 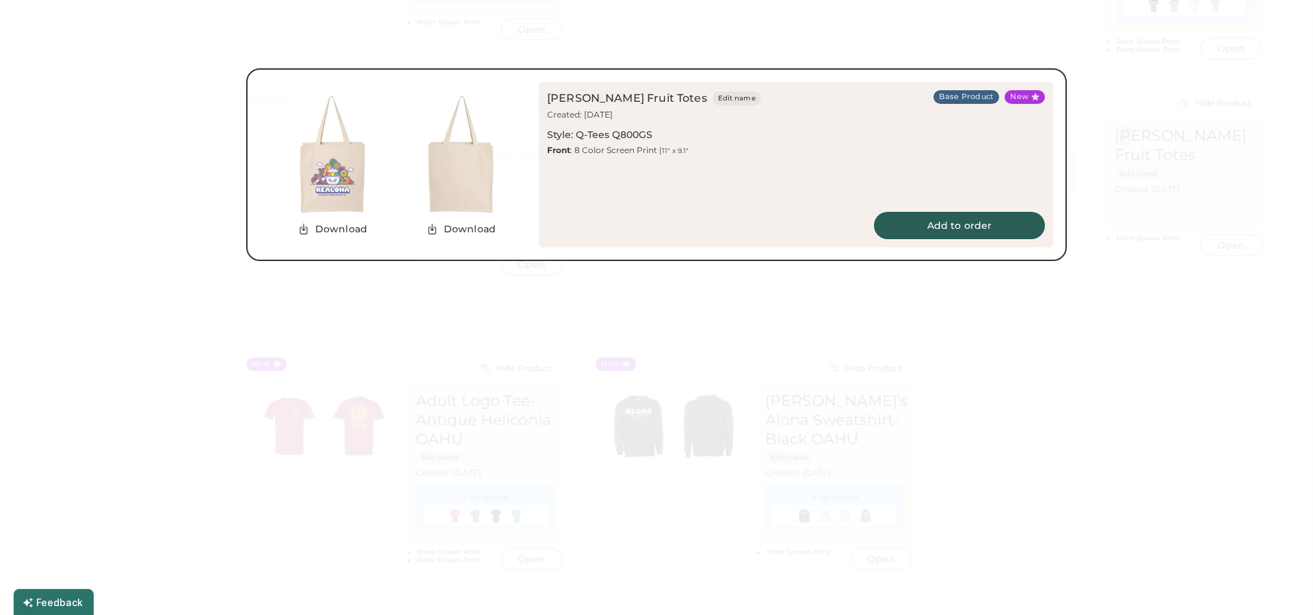 I want to click on font: 11" x 9.1", so click(x=675, y=150).